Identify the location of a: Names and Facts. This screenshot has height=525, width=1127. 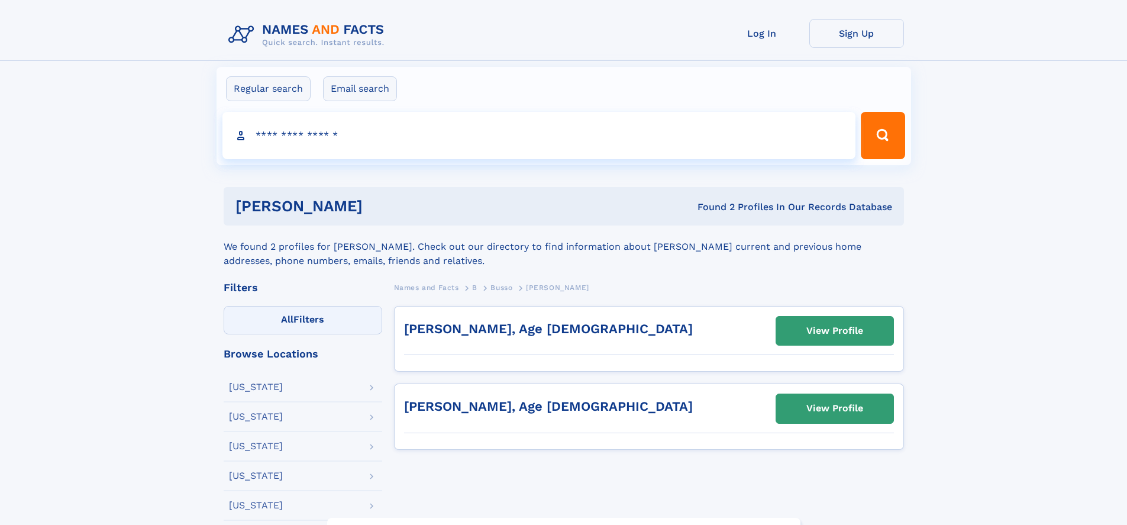
(427, 287).